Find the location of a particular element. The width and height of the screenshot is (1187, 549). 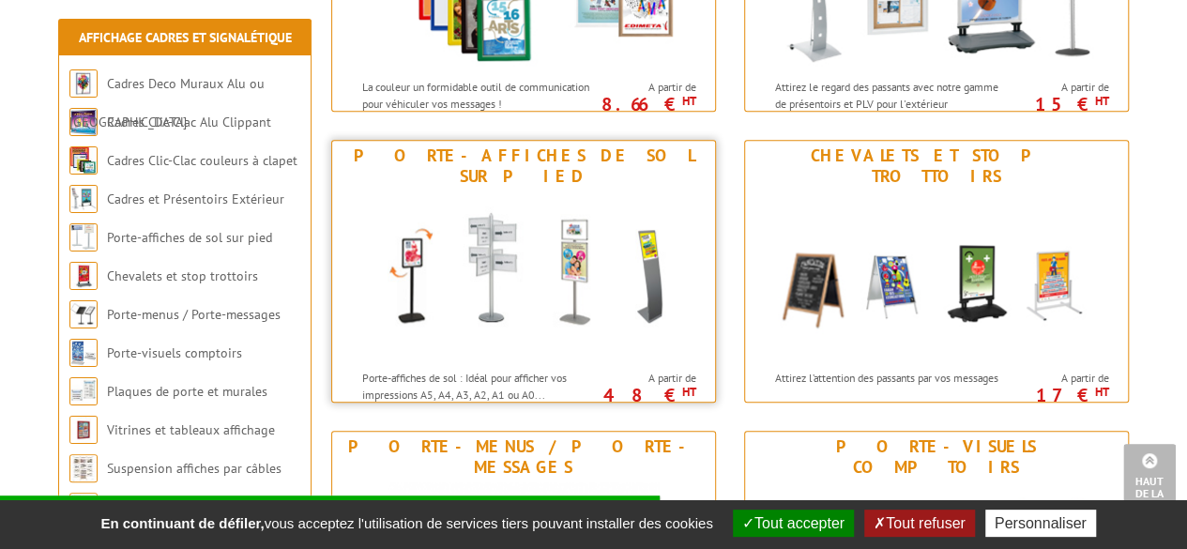

img: Cadres et Présentoirs Extérieur is located at coordinates (83, 199).